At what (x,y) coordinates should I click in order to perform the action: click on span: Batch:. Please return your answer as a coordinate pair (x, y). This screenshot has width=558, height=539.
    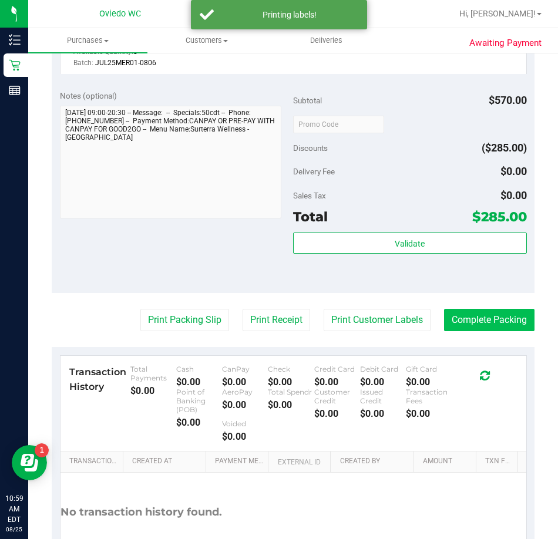
    Looking at the image, I should click on (83, 63).